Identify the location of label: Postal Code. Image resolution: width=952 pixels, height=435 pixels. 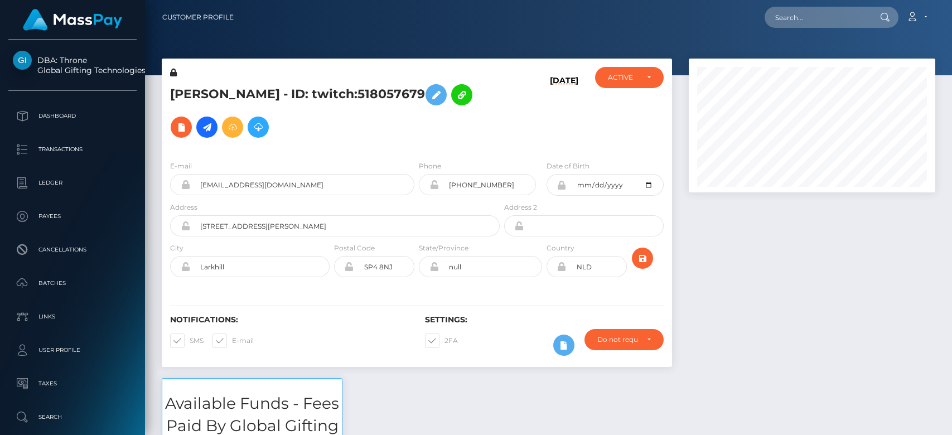
(354, 248).